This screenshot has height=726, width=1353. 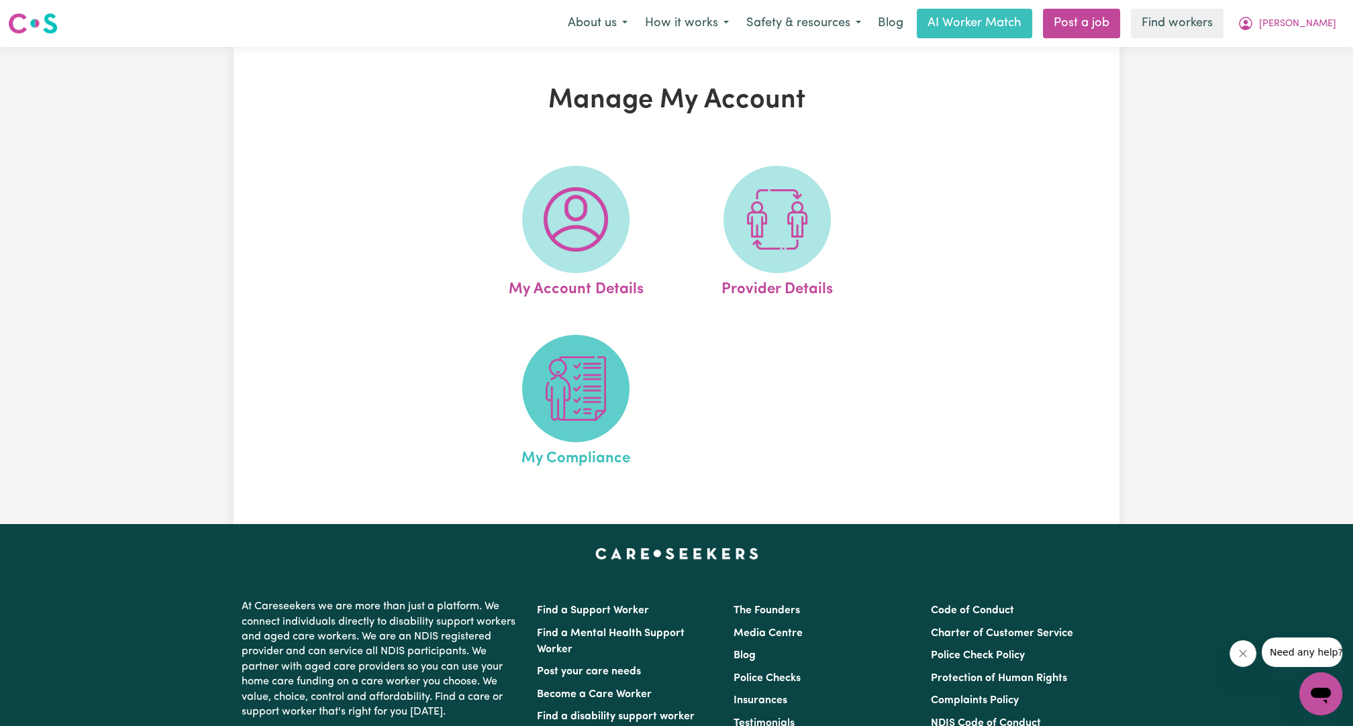 I want to click on a: My Compliance, so click(x=576, y=403).